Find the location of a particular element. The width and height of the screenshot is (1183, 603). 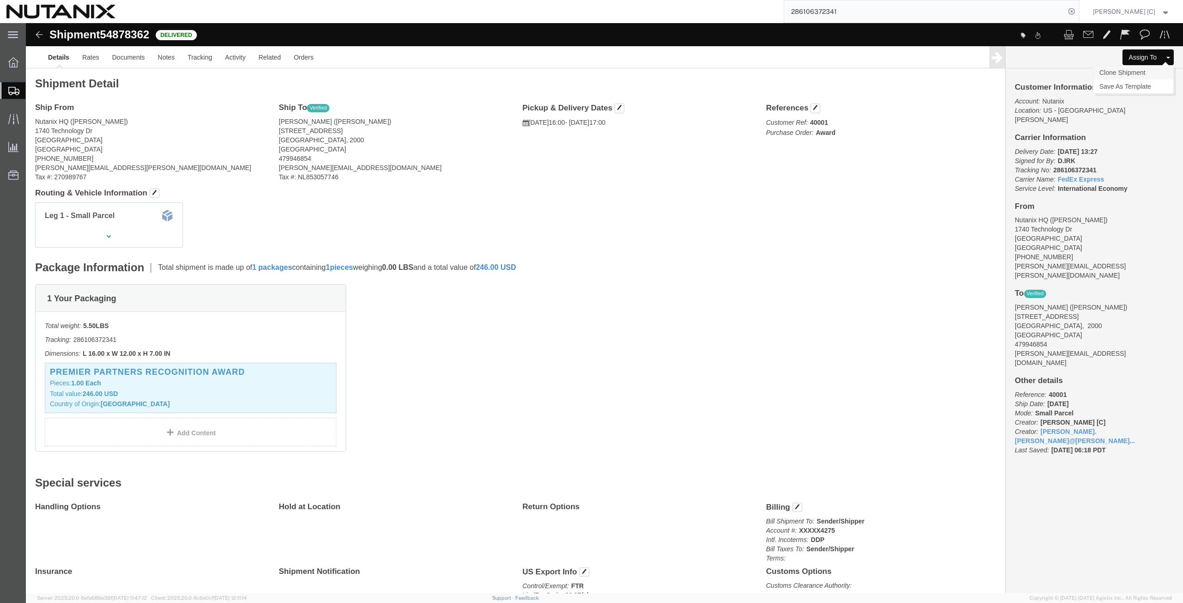

input: Search for shipment number, reference number is located at coordinates (925, 12).